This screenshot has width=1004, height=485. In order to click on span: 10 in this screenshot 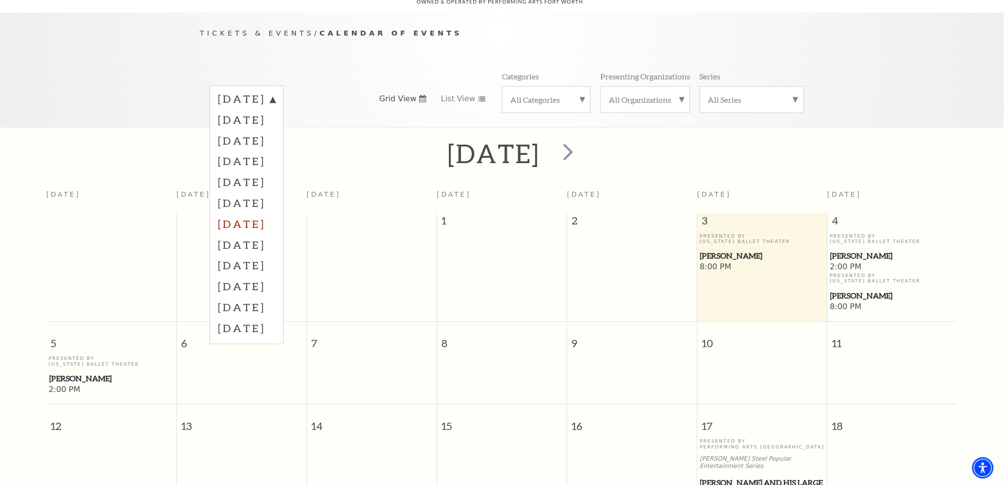, I will do `click(762, 339)`.